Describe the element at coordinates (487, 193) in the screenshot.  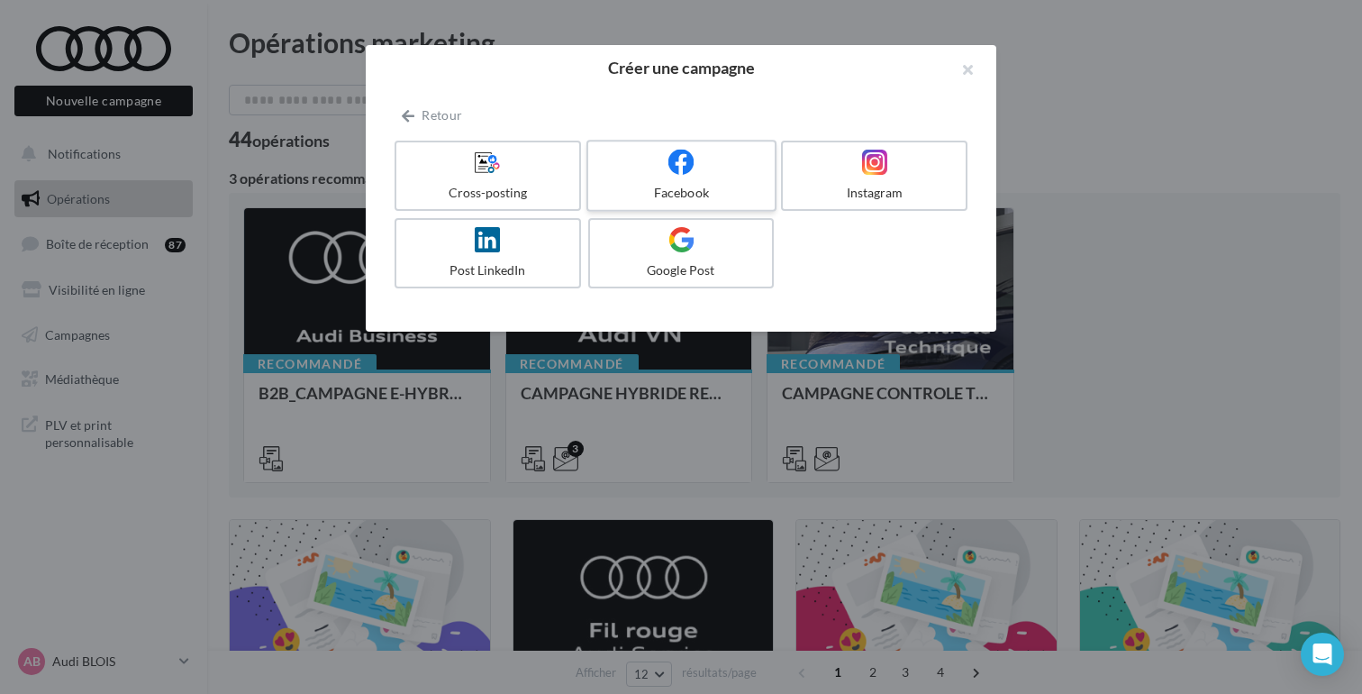
I see `div: Cross-posting` at that location.